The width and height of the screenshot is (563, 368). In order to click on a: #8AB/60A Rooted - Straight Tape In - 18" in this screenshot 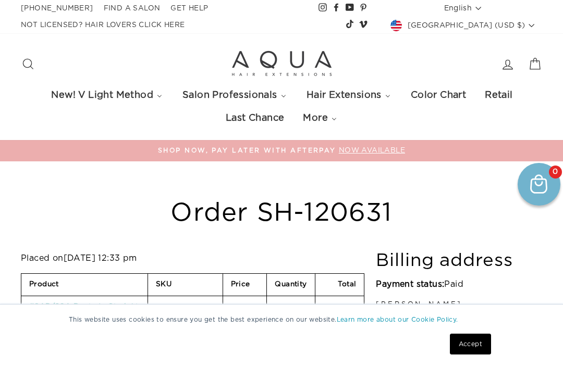, I will do `click(83, 313)`.